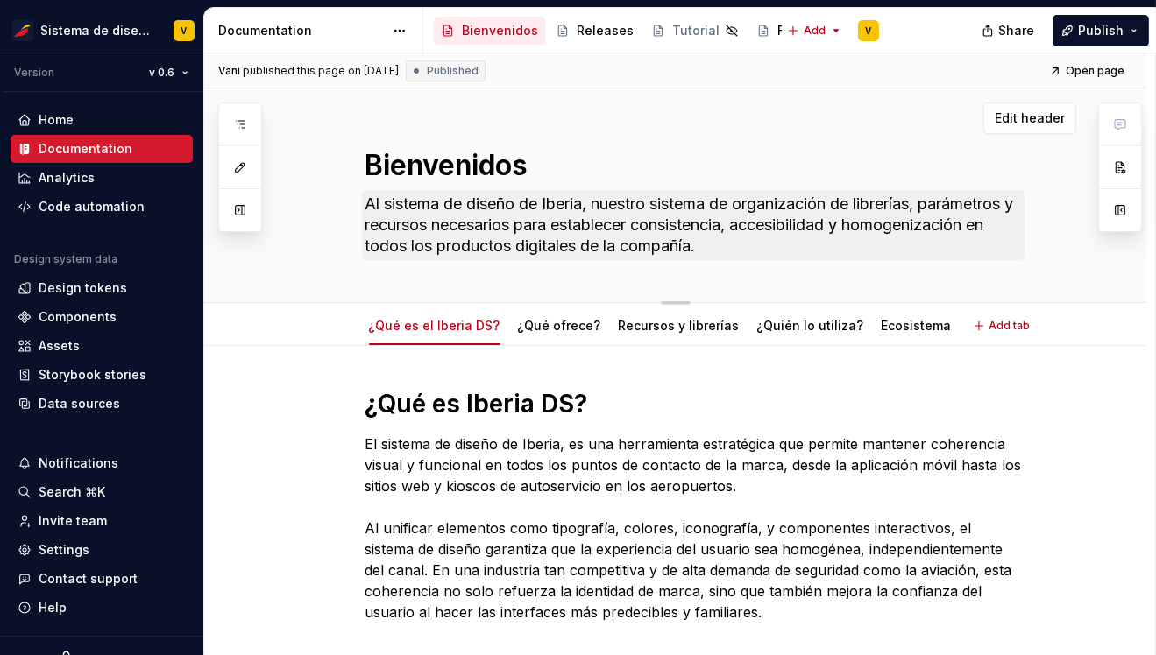 Image resolution: width=1156 pixels, height=655 pixels. What do you see at coordinates (679, 325) in the screenshot?
I see `a: Recursos y librerías` at bounding box center [679, 325].